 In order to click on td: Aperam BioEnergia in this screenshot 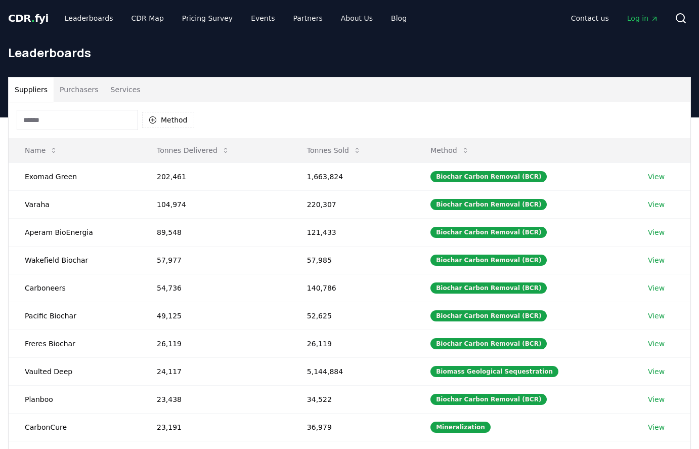, I will do `click(74, 232)`.